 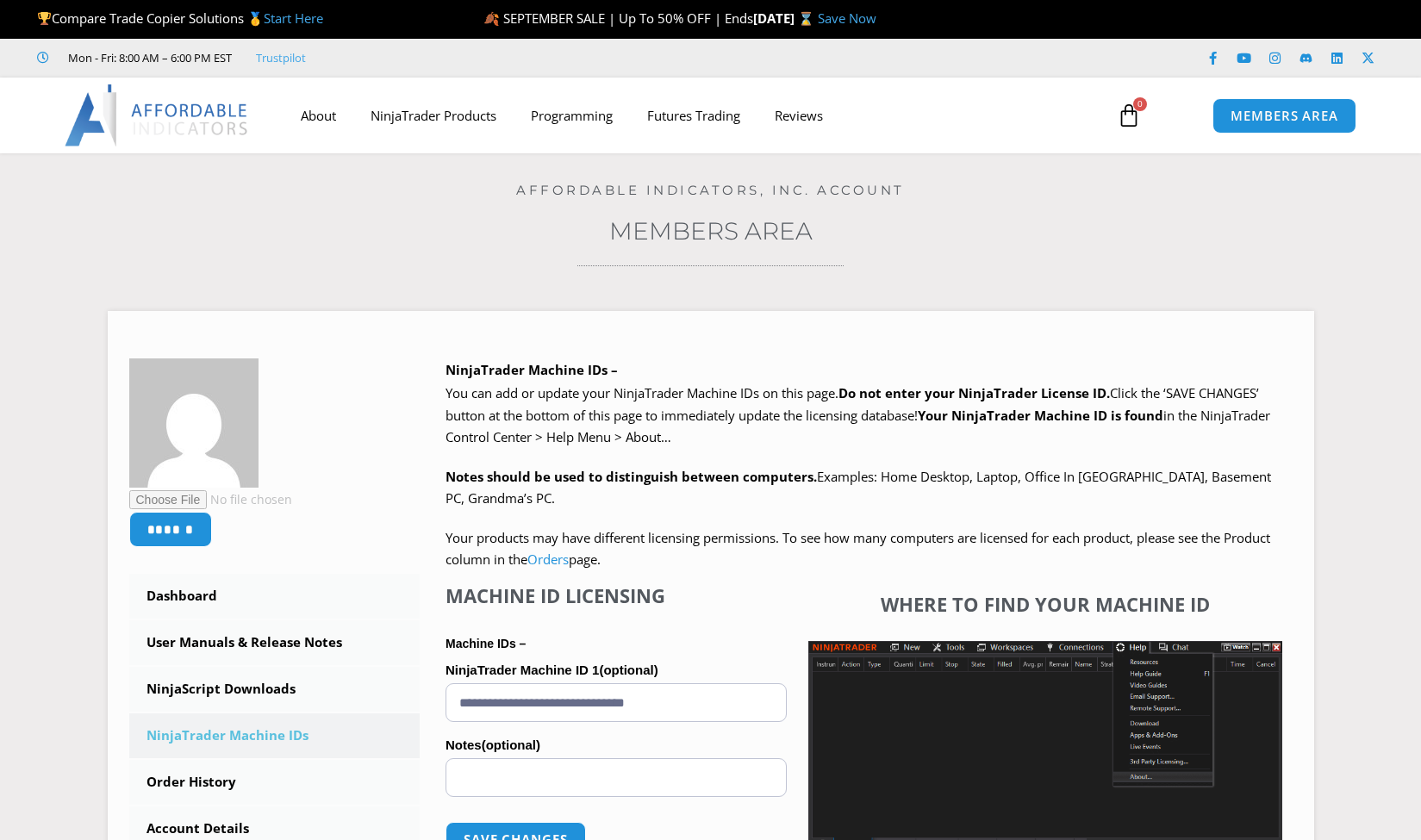 What do you see at coordinates (857, 414) in the screenshot?
I see `span: Click the ‘SAVE CHANGES’ button at the bottom of this page to immediately update the licensing da...` at bounding box center [857, 414].